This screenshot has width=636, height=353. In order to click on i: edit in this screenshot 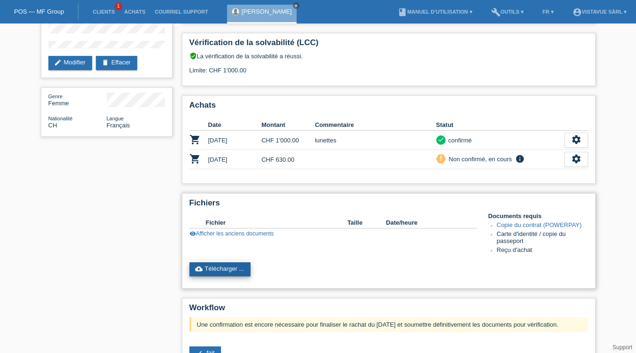, I will do `click(58, 63)`.